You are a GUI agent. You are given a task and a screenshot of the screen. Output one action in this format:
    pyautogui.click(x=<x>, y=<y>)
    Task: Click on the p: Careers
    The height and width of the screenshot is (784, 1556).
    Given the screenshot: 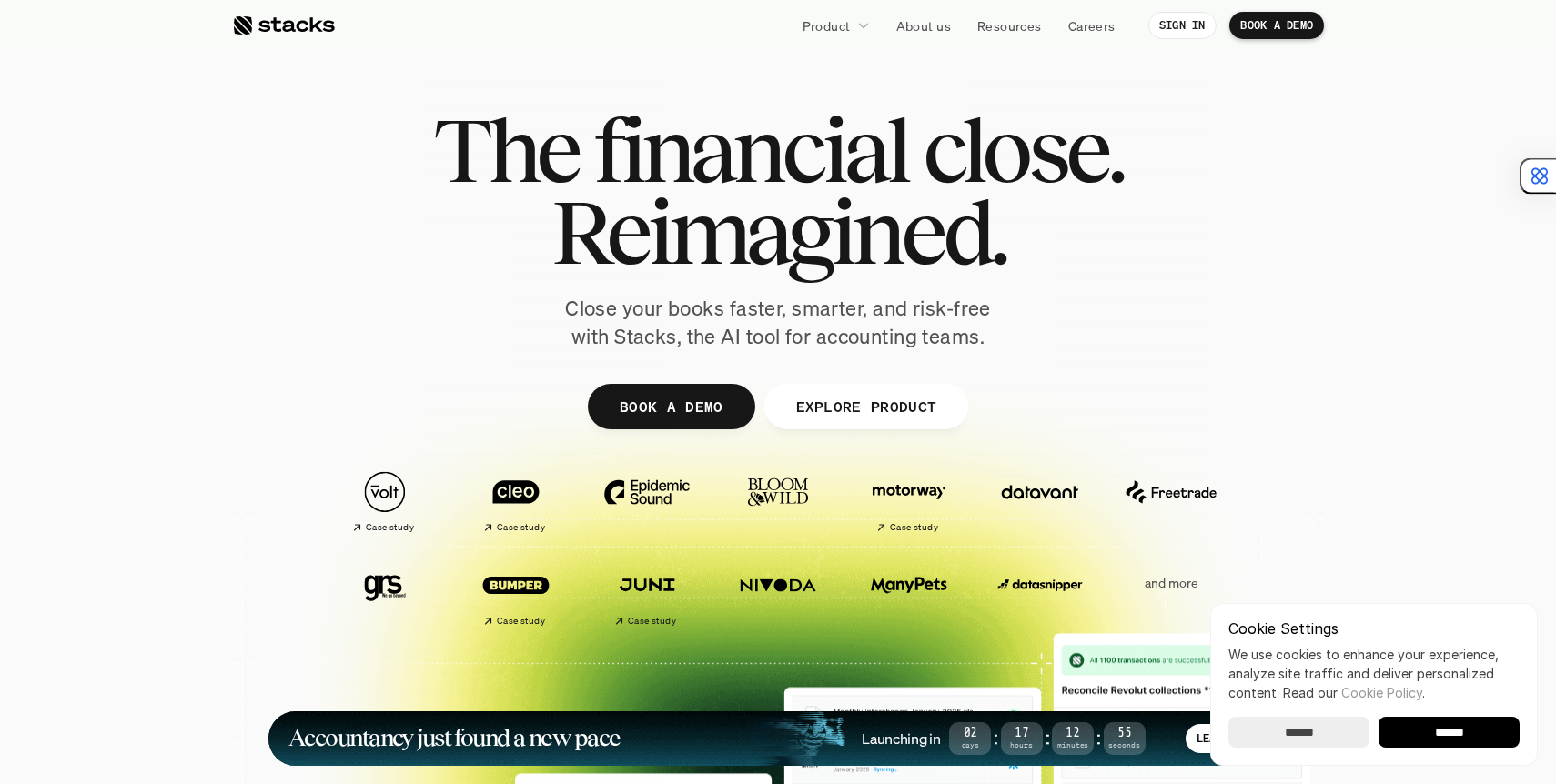 What is the action you would take?
    pyautogui.click(x=1092, y=26)
    